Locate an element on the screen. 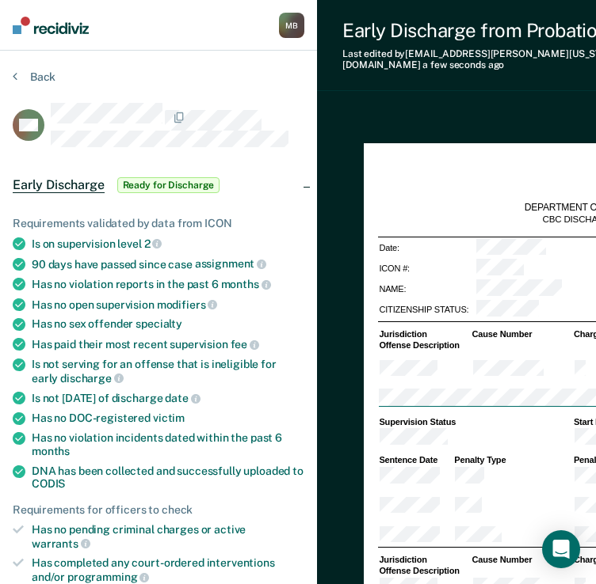 The width and height of the screenshot is (596, 584). div: Requirements for officers to check is located at coordinates (158, 510).